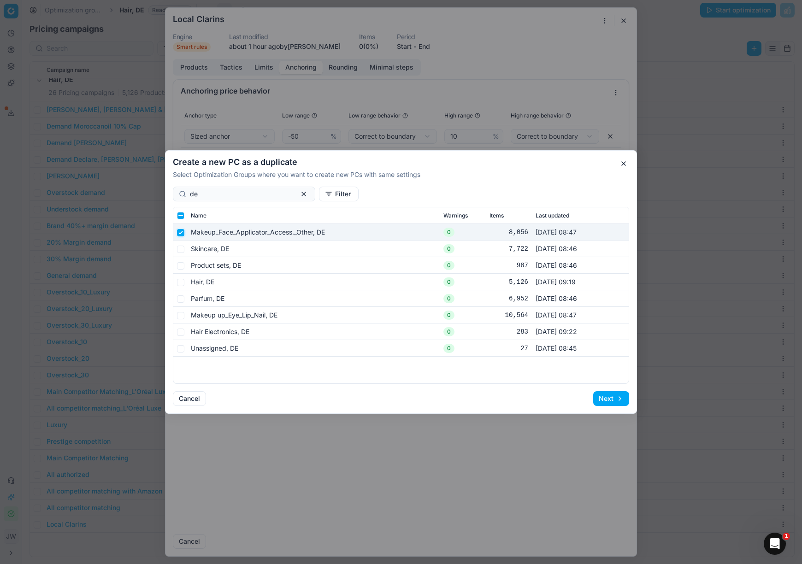 The width and height of the screenshot is (802, 564). What do you see at coordinates (786, 536) in the screenshot?
I see `span: 1` at bounding box center [786, 536].